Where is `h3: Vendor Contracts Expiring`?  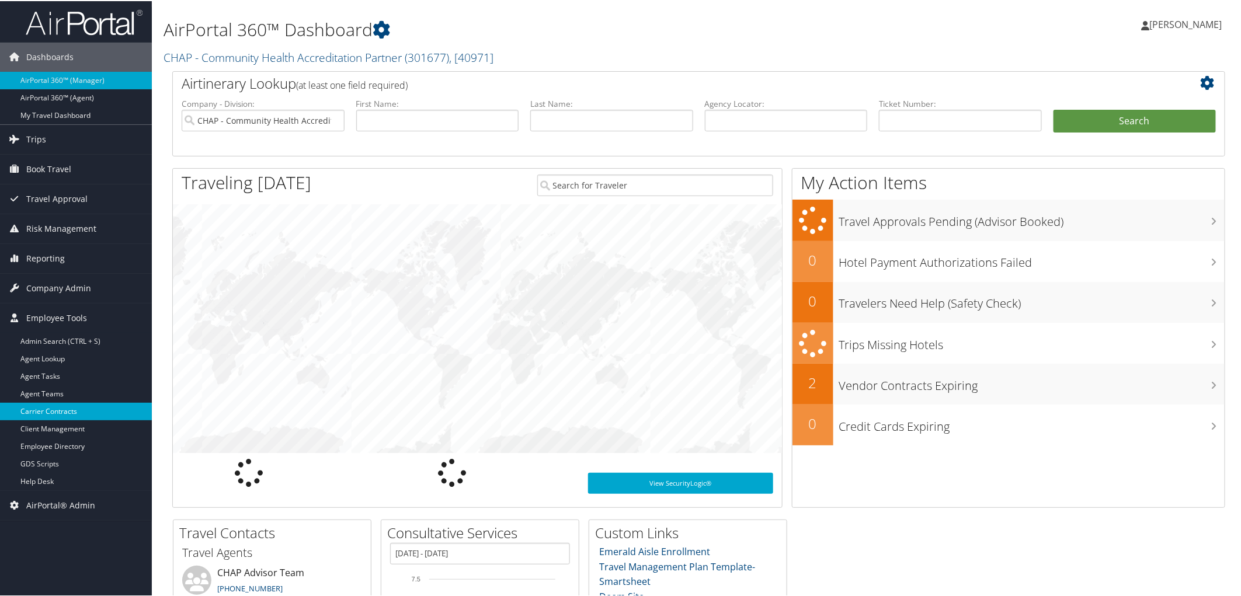
h3: Vendor Contracts Expiring is located at coordinates (1032, 382).